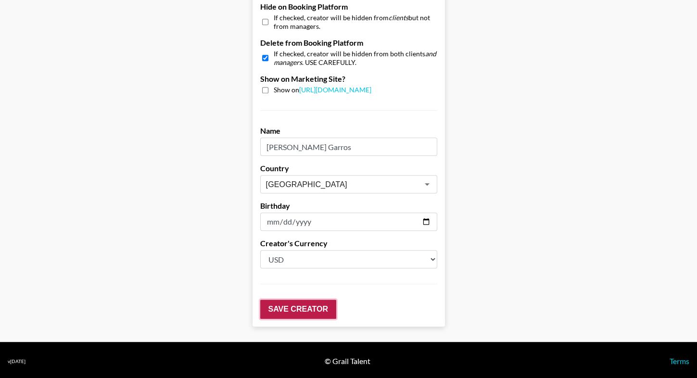  Describe the element at coordinates (349, 206) in the screenshot. I see `label: Birthday` at that location.